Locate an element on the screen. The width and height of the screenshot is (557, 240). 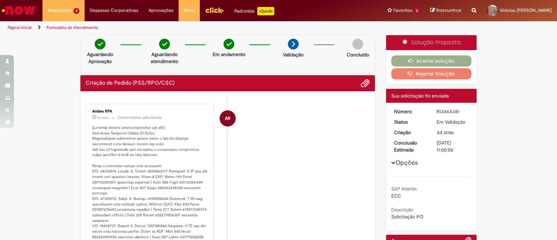
p: +GenAi is located at coordinates (266, 11).